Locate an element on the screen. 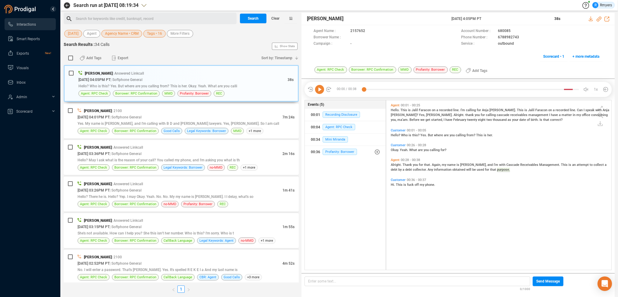 The image size is (618, 297). span: February is located at coordinates (460, 120).